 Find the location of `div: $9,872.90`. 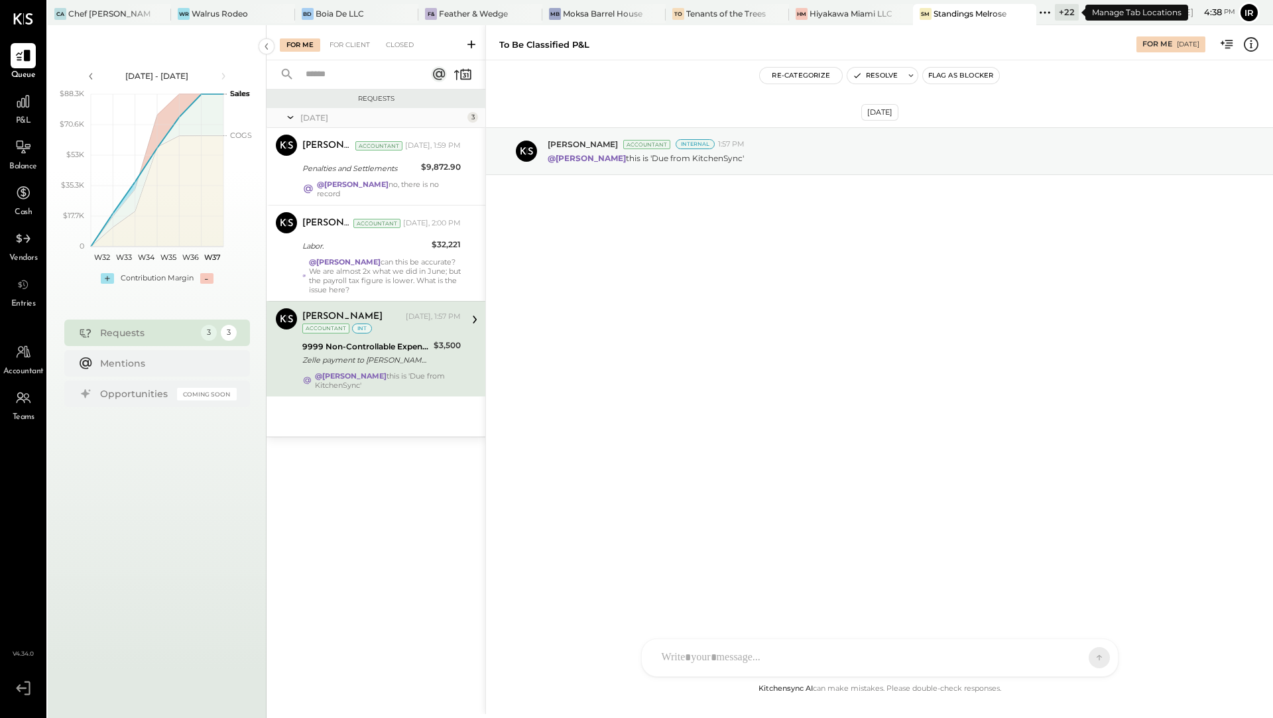

div: $9,872.90 is located at coordinates (441, 167).